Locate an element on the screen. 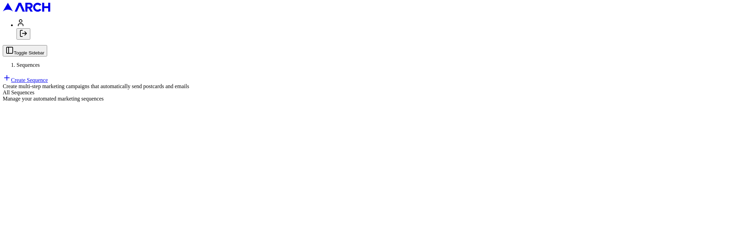 The width and height of the screenshot is (734, 252). button: Toggle Sidebar is located at coordinates (25, 51).